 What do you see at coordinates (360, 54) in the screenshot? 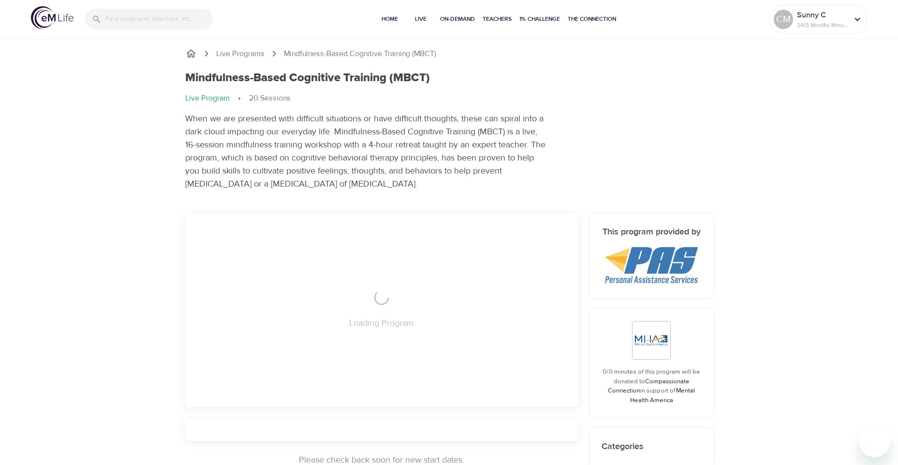
I see `p: Mindfulness-Based Cognitive Training (MBCT)` at bounding box center [360, 54].